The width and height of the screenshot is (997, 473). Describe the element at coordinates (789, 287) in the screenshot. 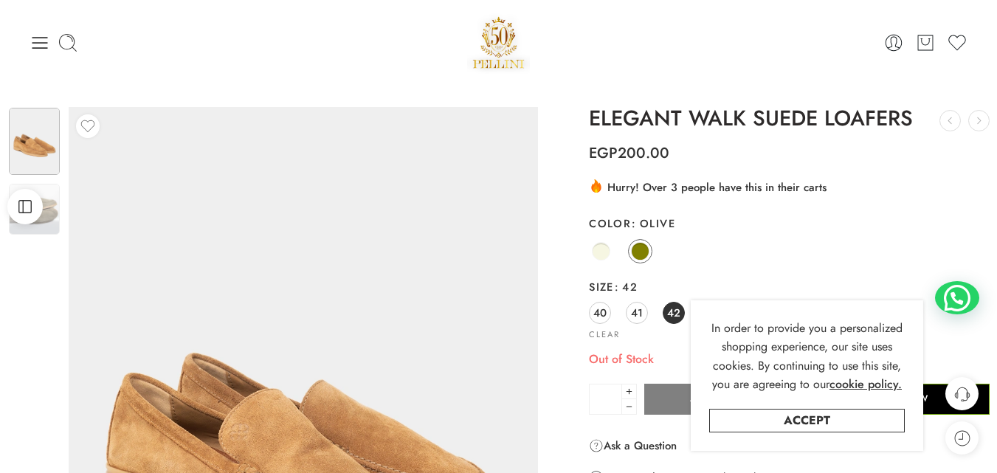

I see `label: Size` at that location.